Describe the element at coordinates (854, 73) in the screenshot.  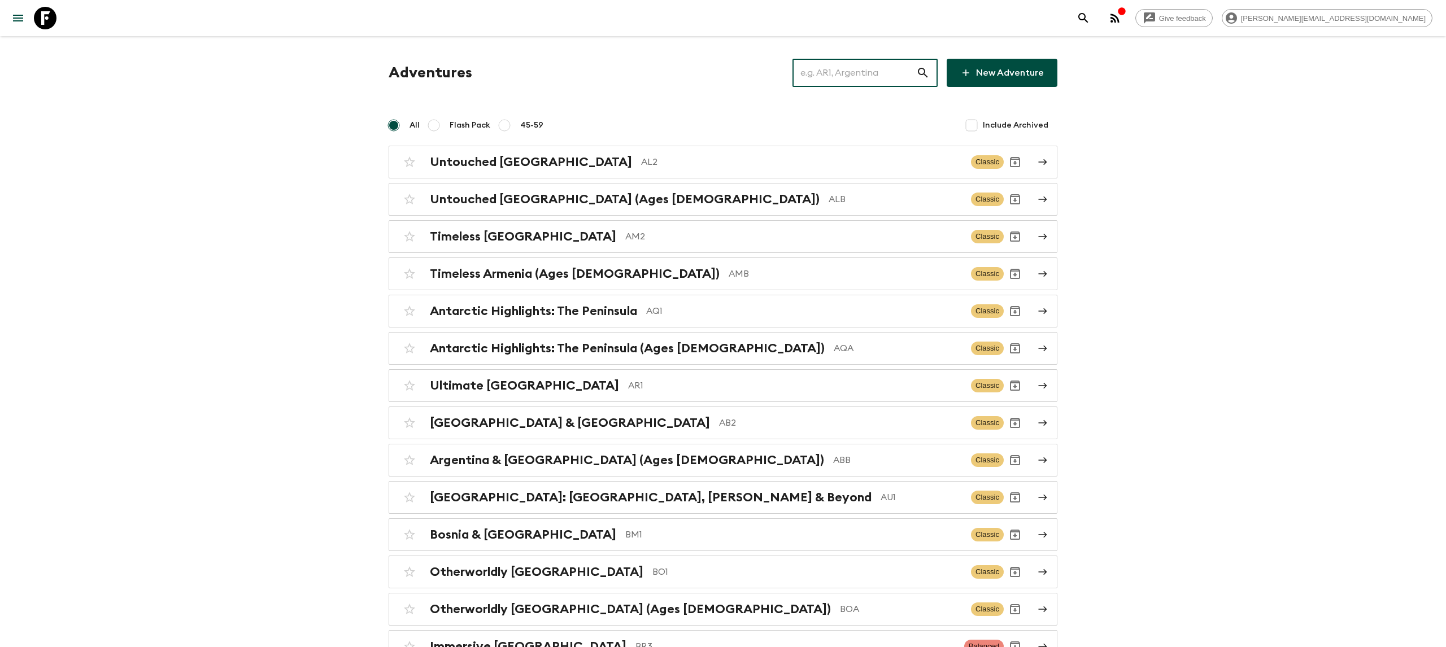
I see `input: e.g. AR1, Argentina` at that location.